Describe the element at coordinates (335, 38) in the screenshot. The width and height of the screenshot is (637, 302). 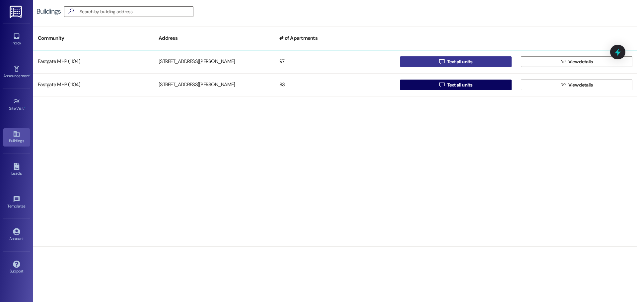
I see `div: # of Apartments` at that location.